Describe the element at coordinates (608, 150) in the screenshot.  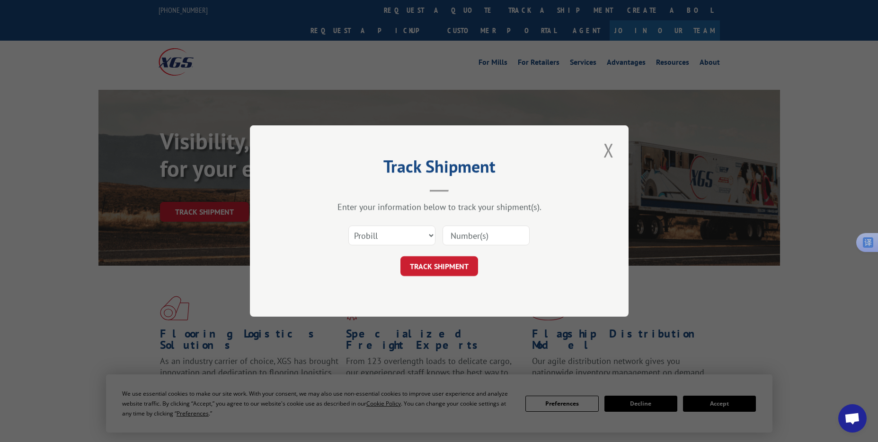
I see `button: Close modal` at that location.